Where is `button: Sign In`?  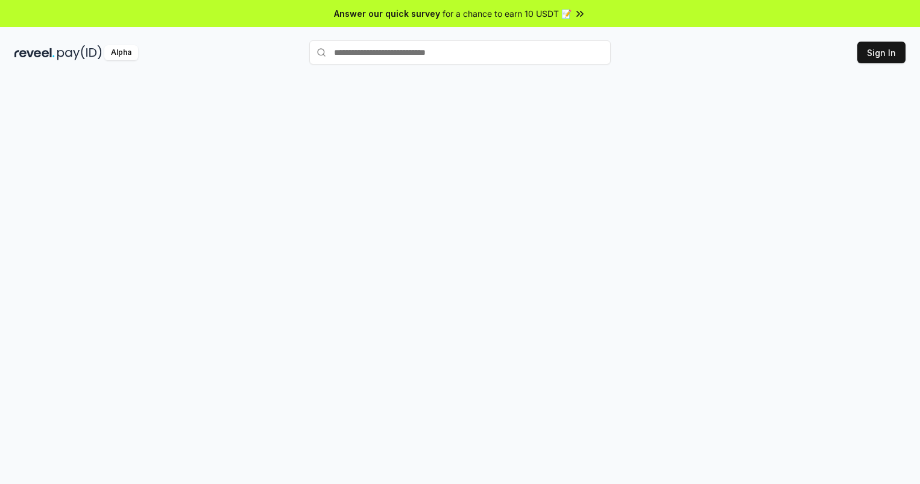
button: Sign In is located at coordinates (882, 52).